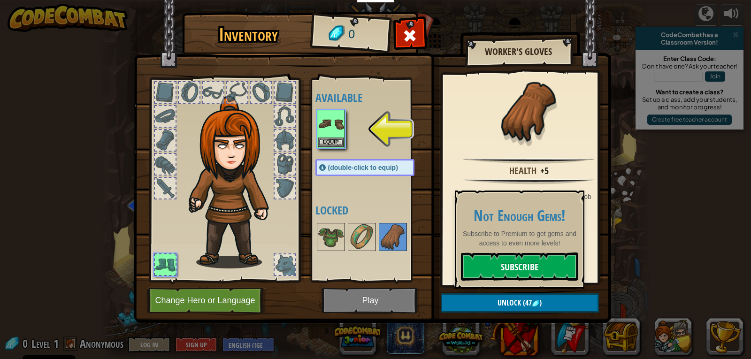 The image size is (751, 359). What do you see at coordinates (331, 142) in the screenshot?
I see `button: Equip` at bounding box center [331, 142].